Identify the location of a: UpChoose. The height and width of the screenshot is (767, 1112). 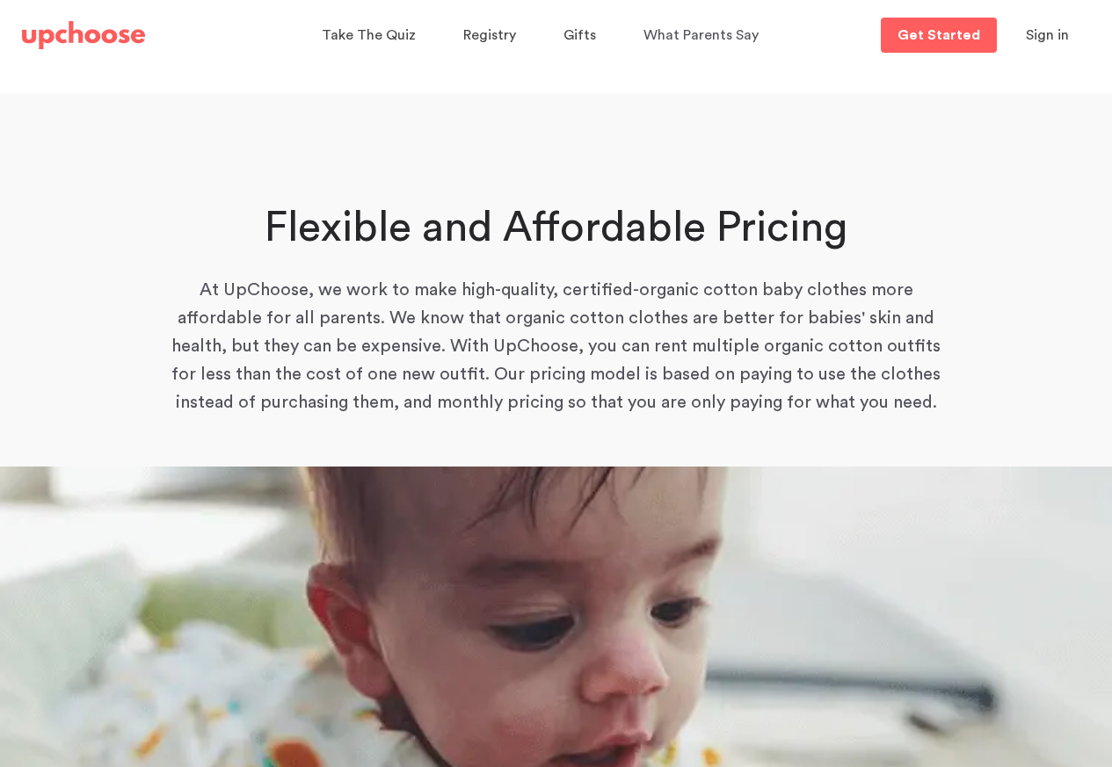
(84, 35).